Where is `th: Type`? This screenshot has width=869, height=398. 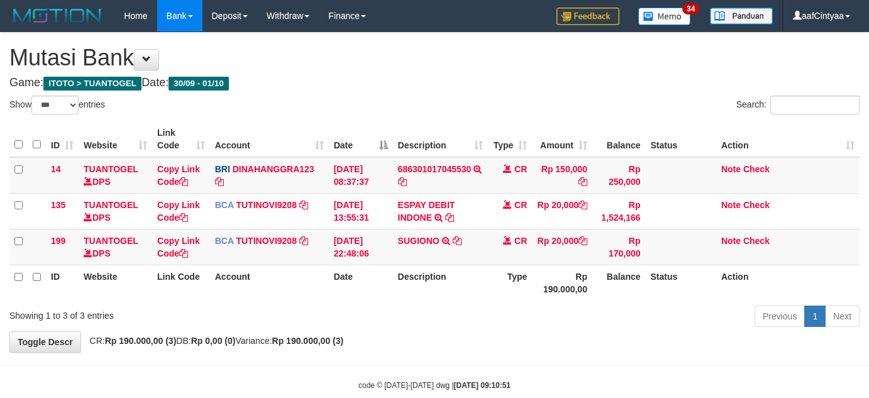
th: Type is located at coordinates (510, 282).